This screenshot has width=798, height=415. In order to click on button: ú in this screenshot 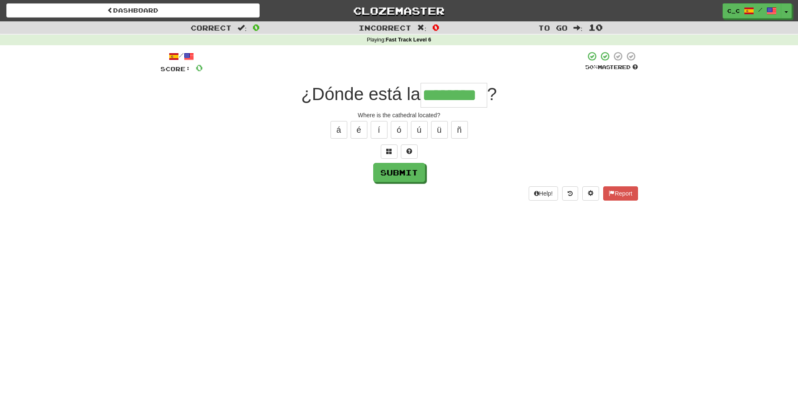, I will do `click(419, 130)`.